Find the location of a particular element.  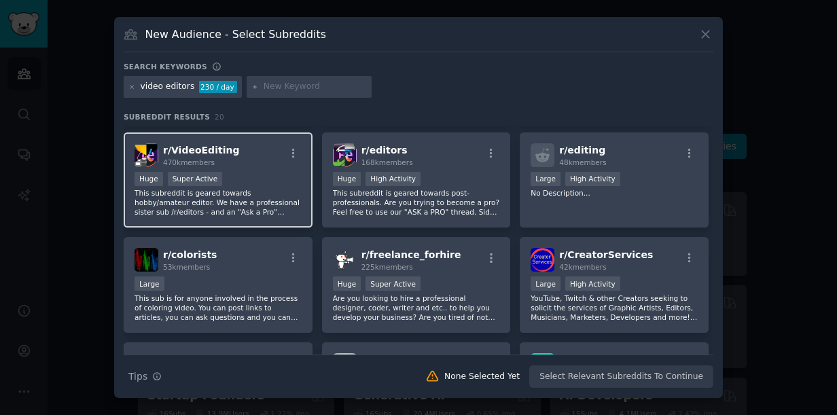

img: CreatorServices is located at coordinates (542, 260).